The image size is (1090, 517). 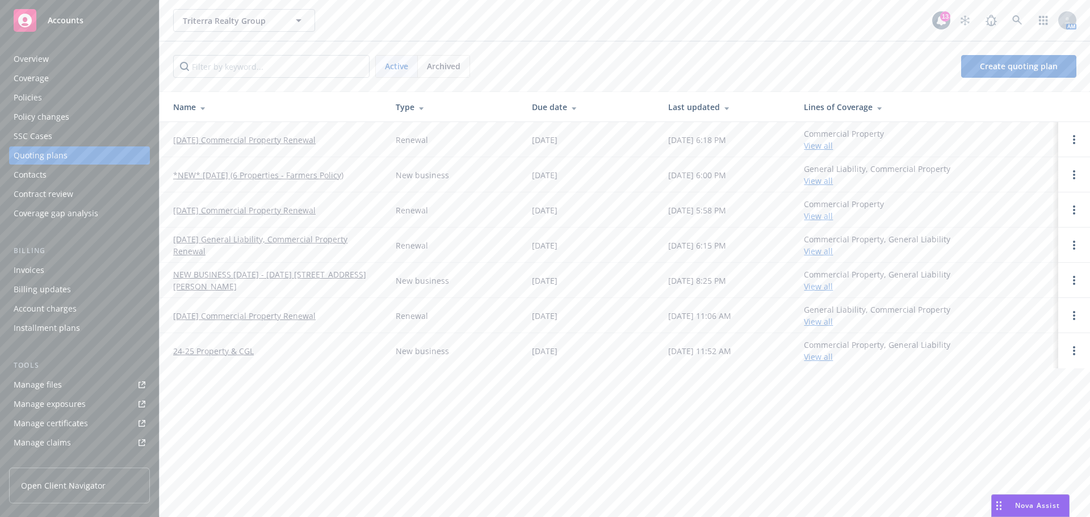 I want to click on div: Manage exposures, so click(x=49, y=404).